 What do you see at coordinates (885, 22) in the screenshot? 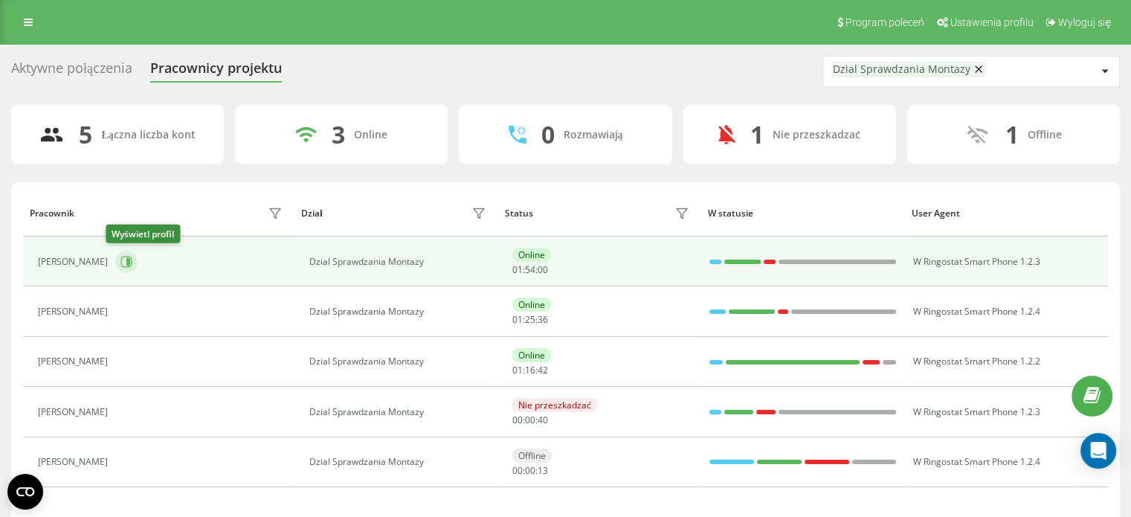
I see `span: Program poleceń` at bounding box center [885, 22].